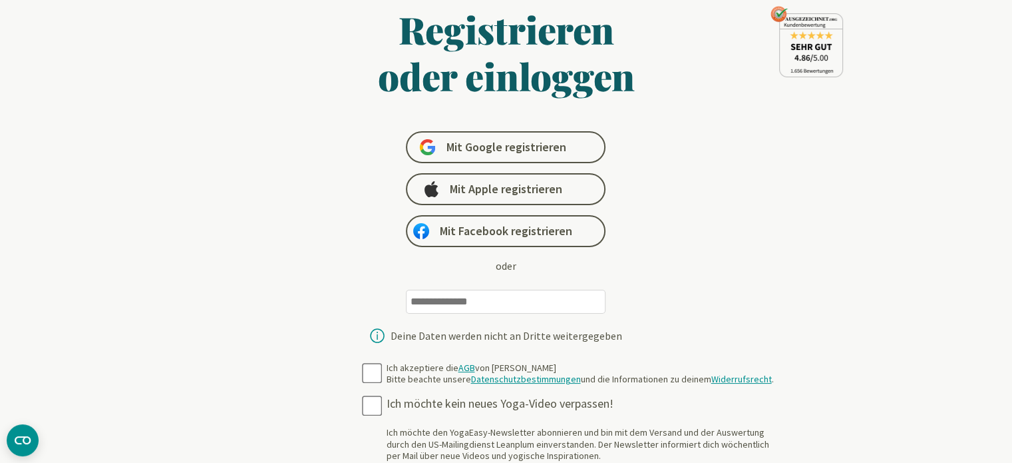 This screenshot has height=463, width=1012. What do you see at coordinates (506, 335) in the screenshot?
I see `div: Deine Daten werden nicht an Dritte weitergegeben` at bounding box center [506, 335].